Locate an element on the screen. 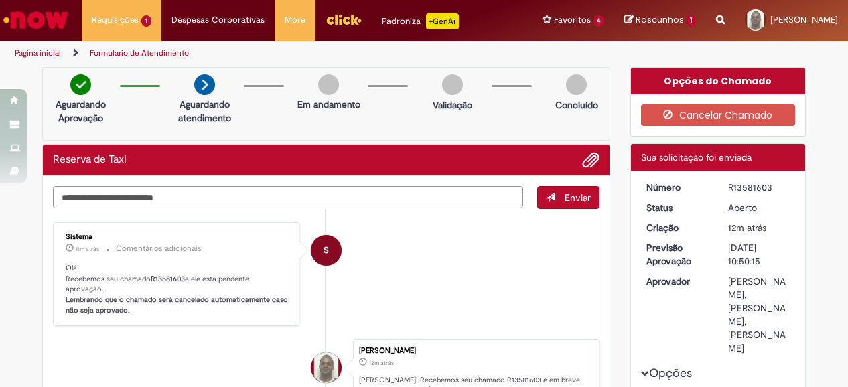  a: Rascunhos is located at coordinates (660, 20).